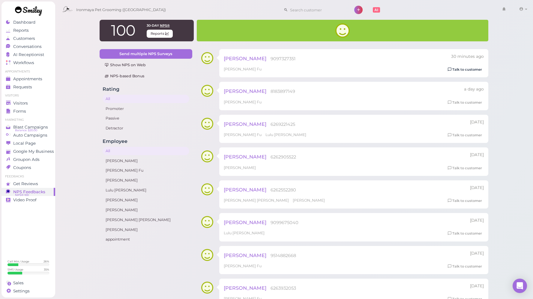 Image resolution: width=533 pixels, height=299 pixels. Describe the element at coordinates (520, 286) in the screenshot. I see `div: Open Intercom Messenger` at that location.